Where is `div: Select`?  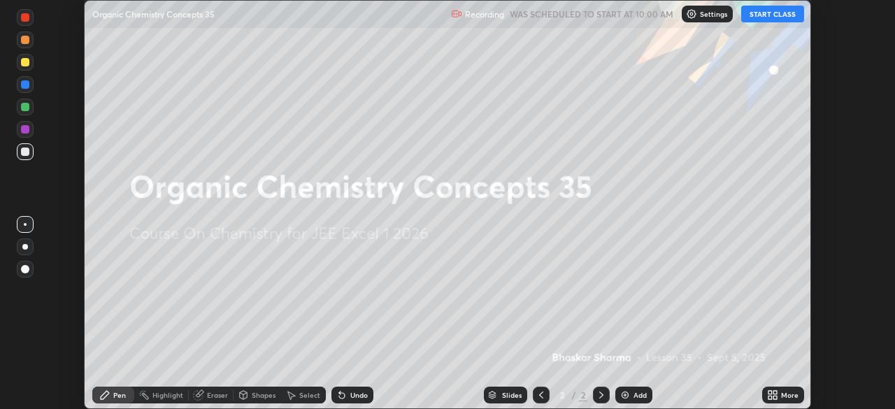
div: Select is located at coordinates (310, 395).